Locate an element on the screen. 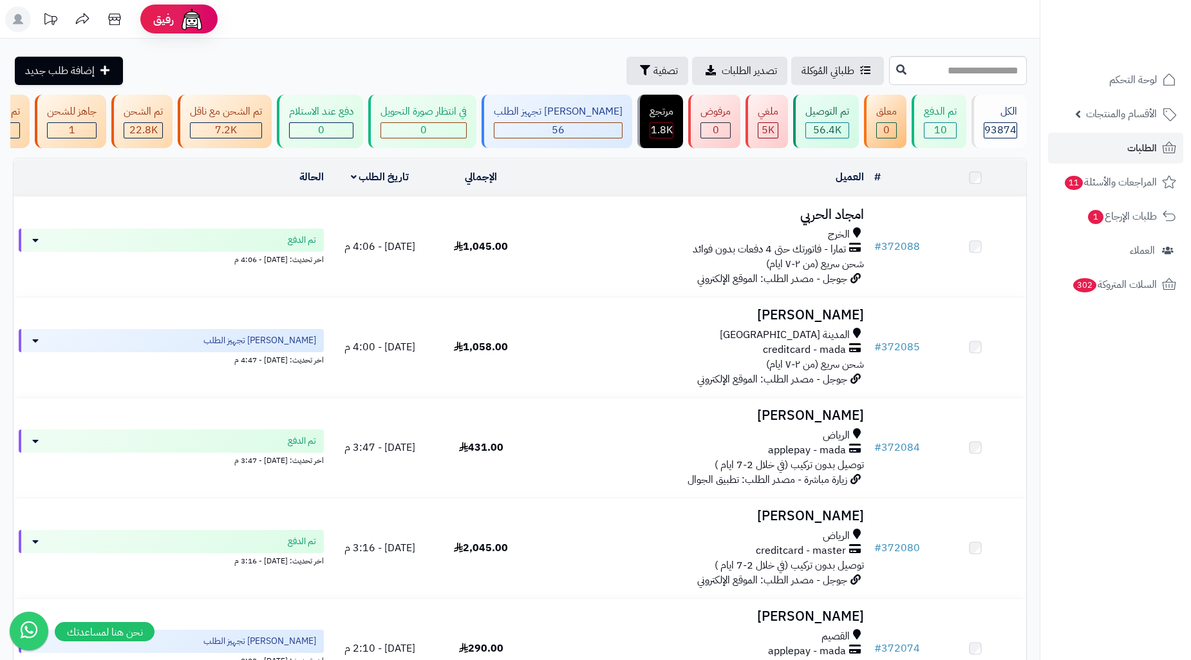 This screenshot has height=660, width=1191. div: تم الشحن is located at coordinates (143, 111).